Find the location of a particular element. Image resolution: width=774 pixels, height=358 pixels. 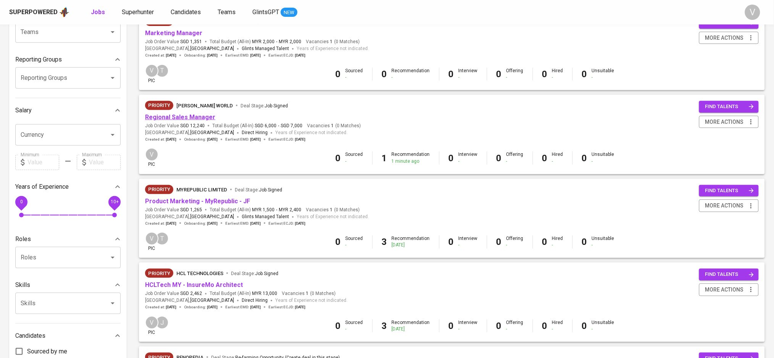

a: Jobs is located at coordinates (98, 12).